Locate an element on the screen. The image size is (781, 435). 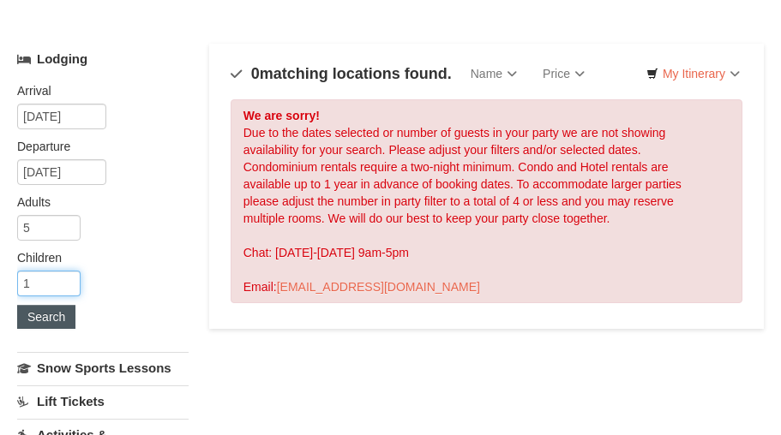
label: Adults is located at coordinates (96, 202).